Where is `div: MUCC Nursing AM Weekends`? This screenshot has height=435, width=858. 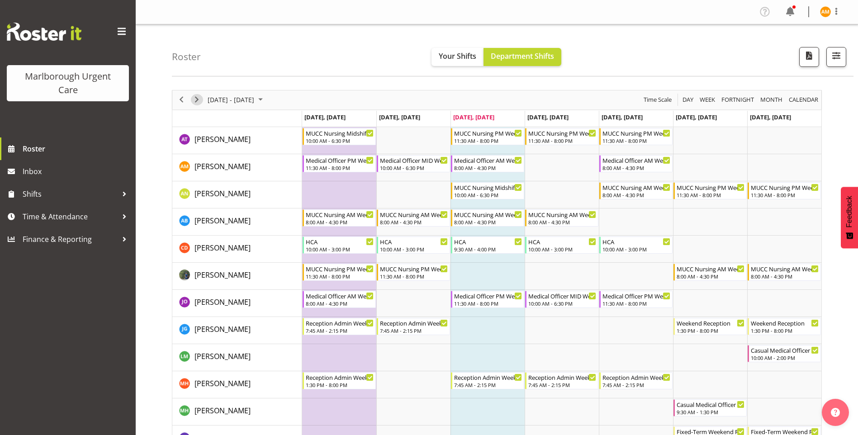 div: MUCC Nursing AM Weekends is located at coordinates (711, 269).